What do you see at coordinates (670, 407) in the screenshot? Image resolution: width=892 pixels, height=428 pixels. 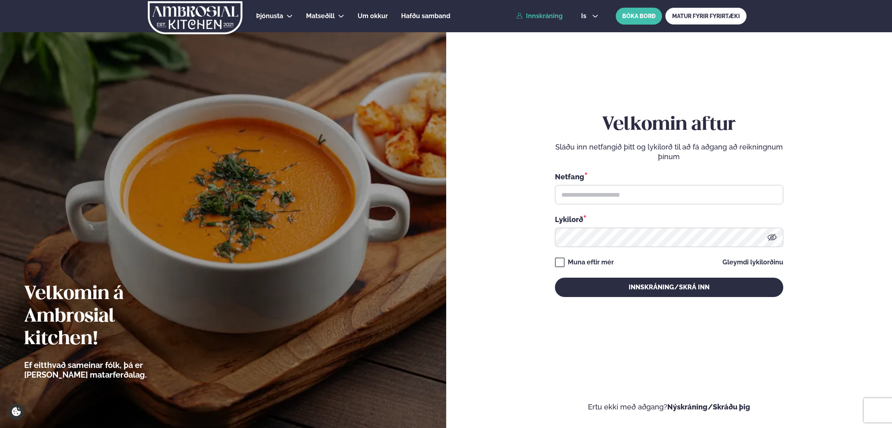 I see `p: Ertu ekki með aðgang?` at bounding box center [670, 407].